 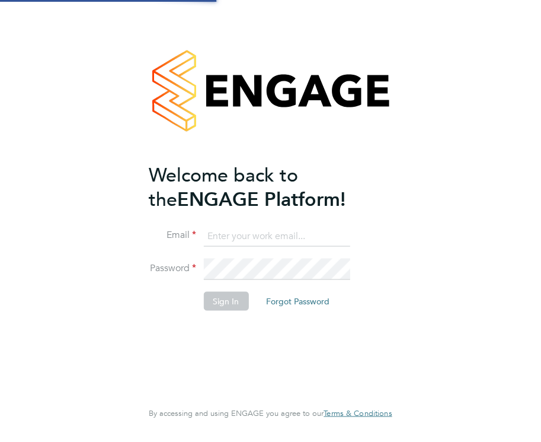 What do you see at coordinates (226, 301) in the screenshot?
I see `button: Sign In` at bounding box center [226, 301].